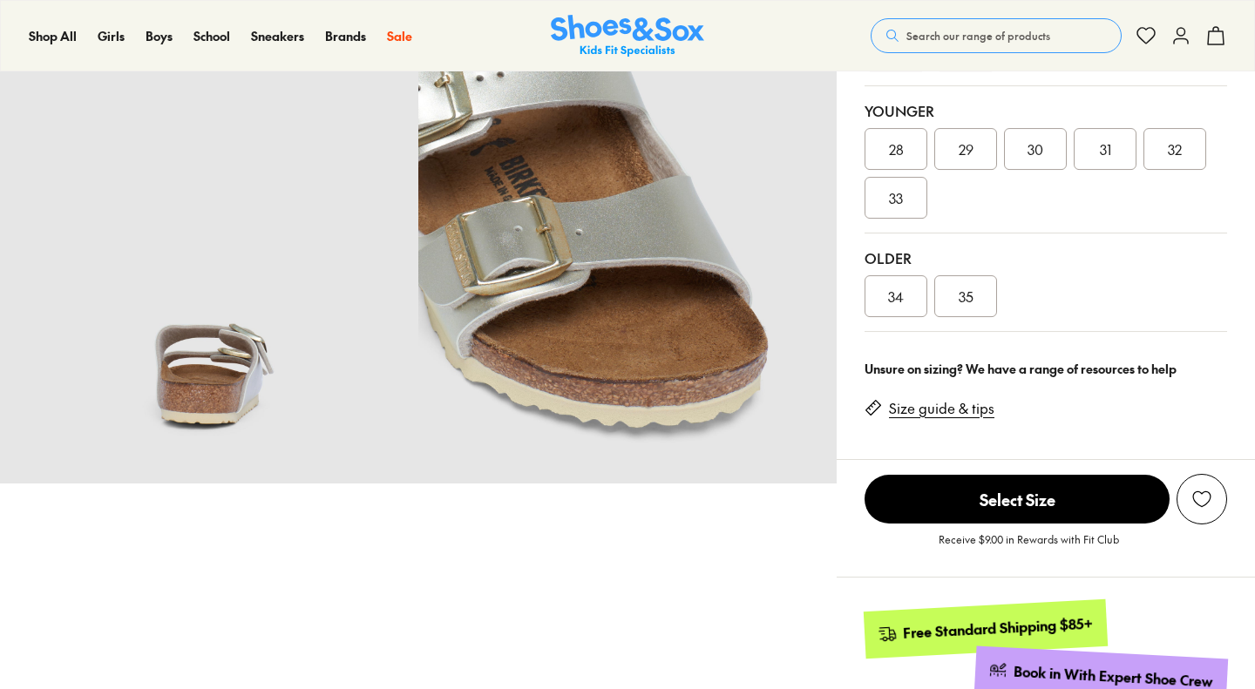  Describe the element at coordinates (1046, 111) in the screenshot. I see `div: Younger` at that location.